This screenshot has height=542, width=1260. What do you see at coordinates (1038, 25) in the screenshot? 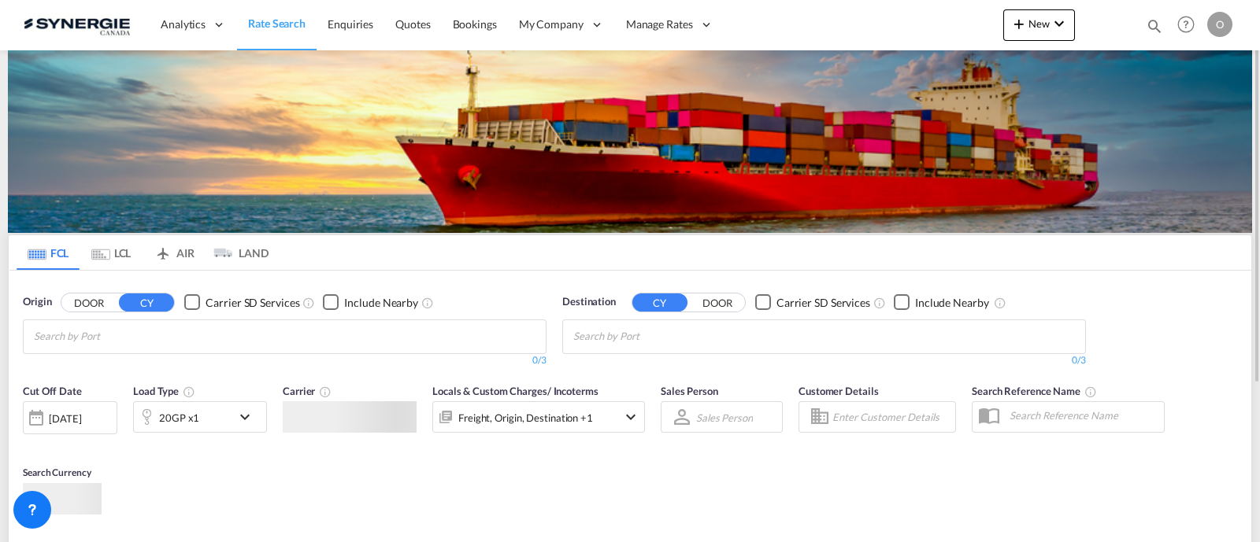
I see `button: icon-plus 400-fgNewicon-chevron-down` at bounding box center [1038, 25].